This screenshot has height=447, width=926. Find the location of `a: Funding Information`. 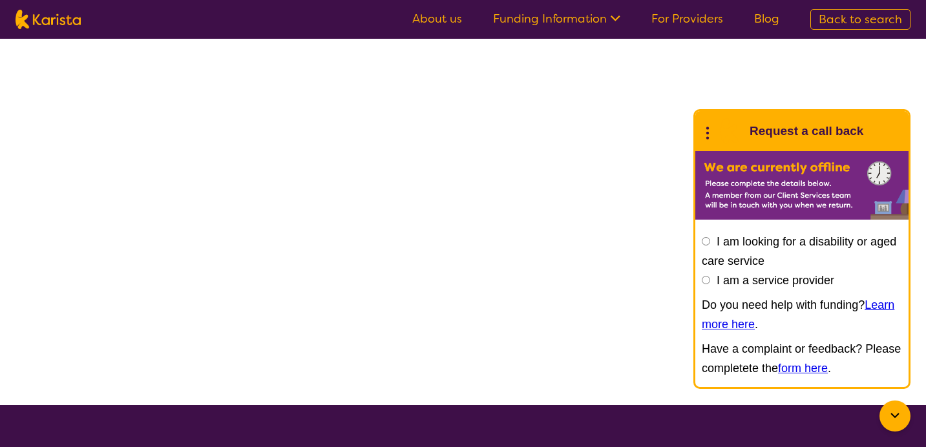

a: Funding Information is located at coordinates (556, 19).